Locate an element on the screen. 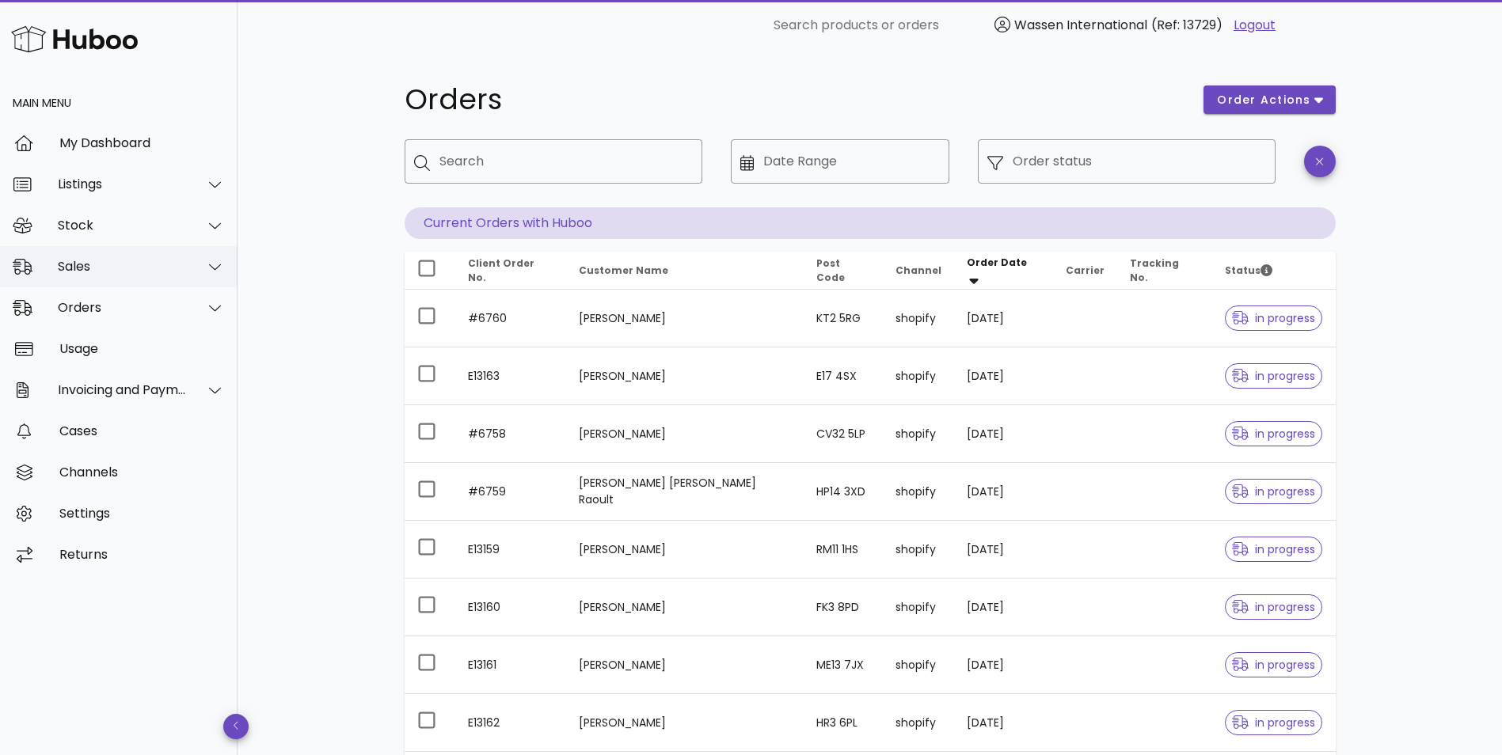 This screenshot has width=1502, height=755. div: Channels is located at coordinates (142, 472).